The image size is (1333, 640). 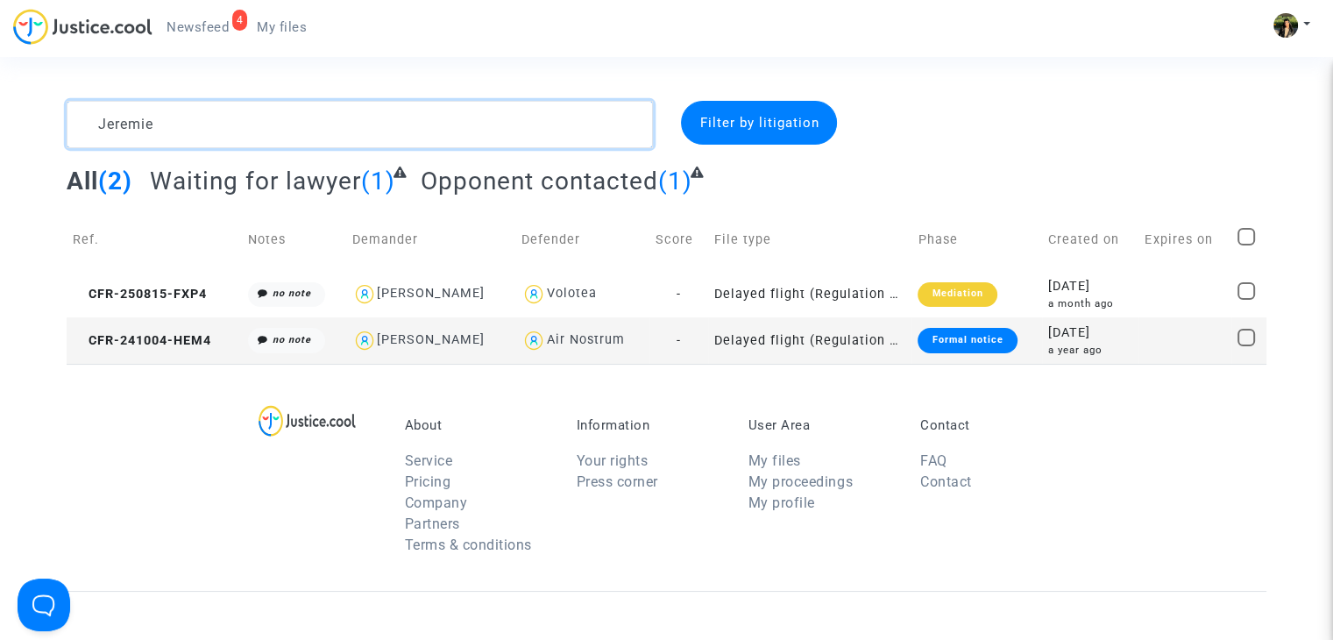 What do you see at coordinates (478, 425) in the screenshot?
I see `p: About` at bounding box center [478, 425].